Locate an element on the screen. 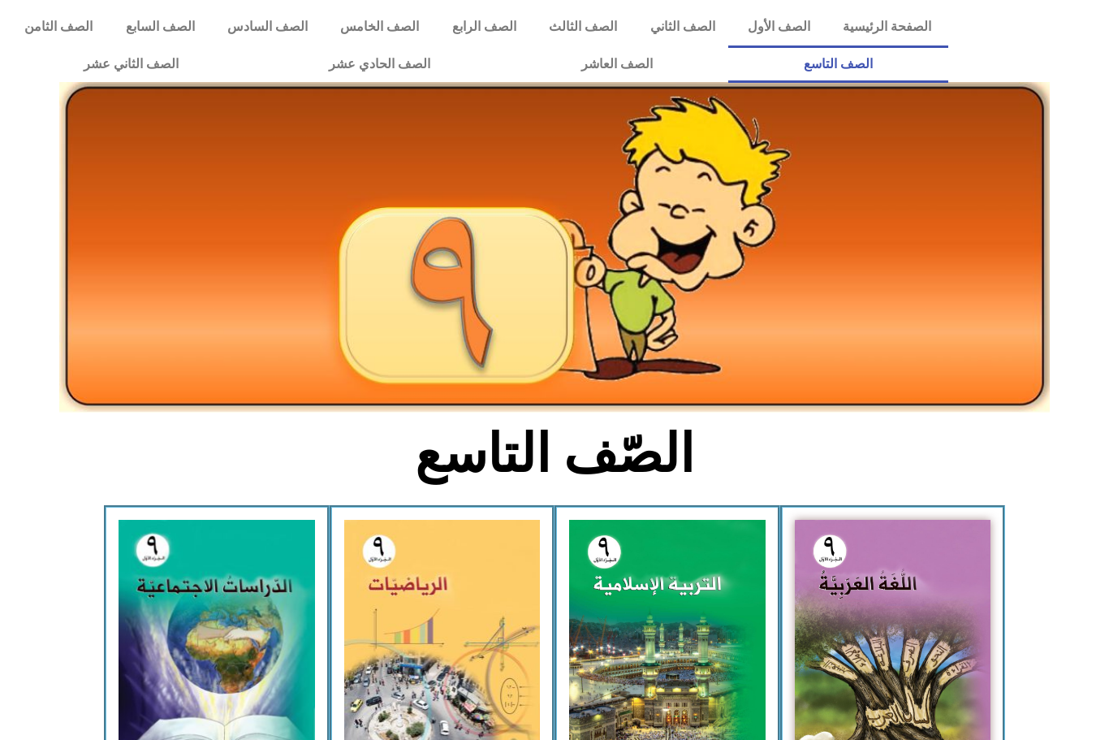 The height and width of the screenshot is (740, 1109). a: الصف الثاني عشر is located at coordinates (131, 64).